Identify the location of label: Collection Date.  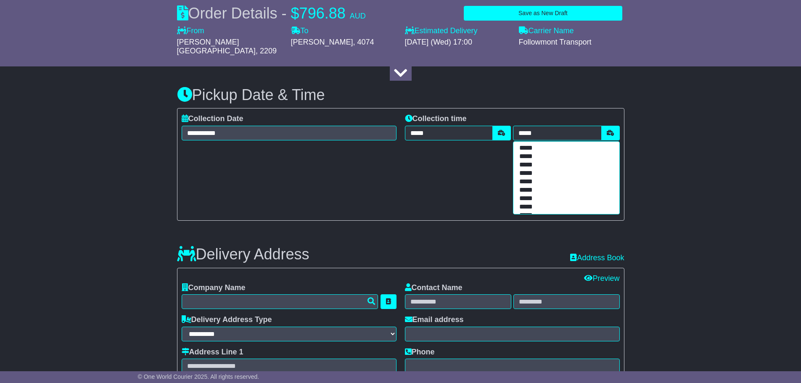
(212, 119).